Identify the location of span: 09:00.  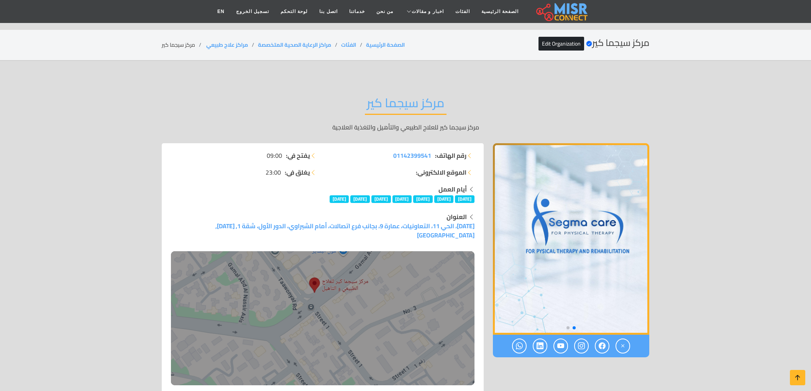
(274, 156).